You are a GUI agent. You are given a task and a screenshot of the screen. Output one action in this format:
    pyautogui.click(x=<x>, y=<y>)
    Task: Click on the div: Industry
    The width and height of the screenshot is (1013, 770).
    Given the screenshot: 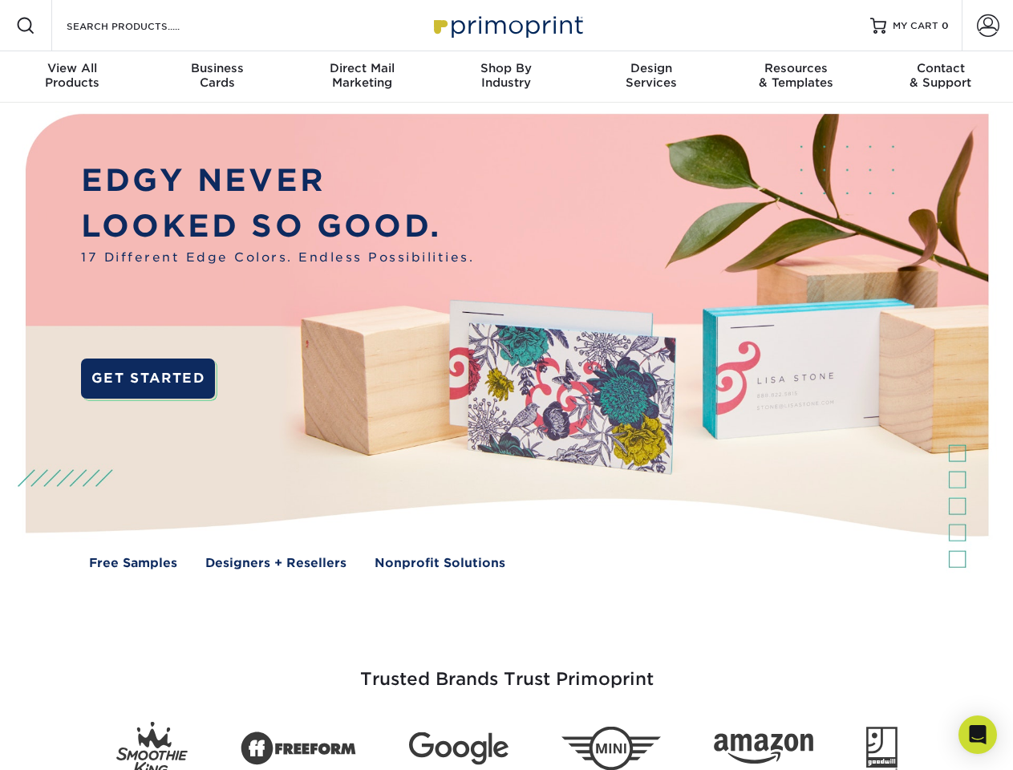 What is the action you would take?
    pyautogui.click(x=506, y=75)
    